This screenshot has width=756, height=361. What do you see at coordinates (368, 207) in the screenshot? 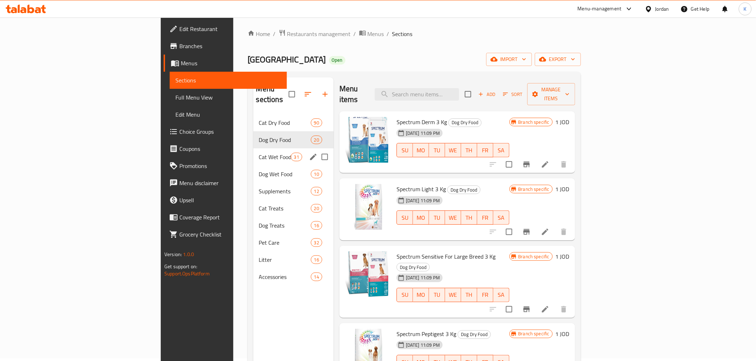
I see `img: Spectrum Light 3 Kg` at bounding box center [368, 207].